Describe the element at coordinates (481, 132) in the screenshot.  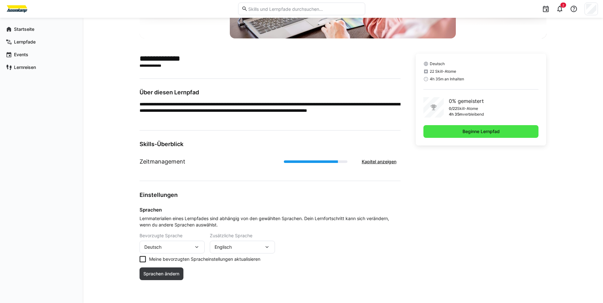
I see `button: Beginne Lernpfad` at that location.